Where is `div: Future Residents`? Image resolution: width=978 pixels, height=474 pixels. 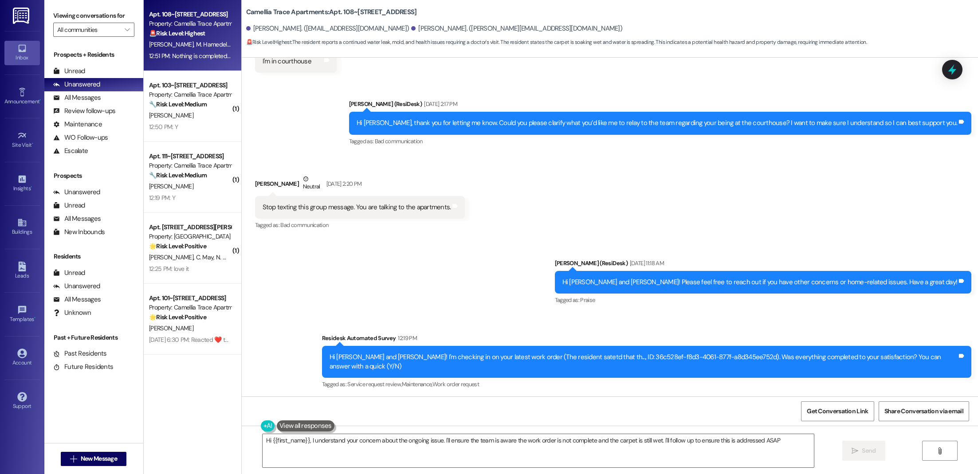 div: Future Residents is located at coordinates (83, 367).